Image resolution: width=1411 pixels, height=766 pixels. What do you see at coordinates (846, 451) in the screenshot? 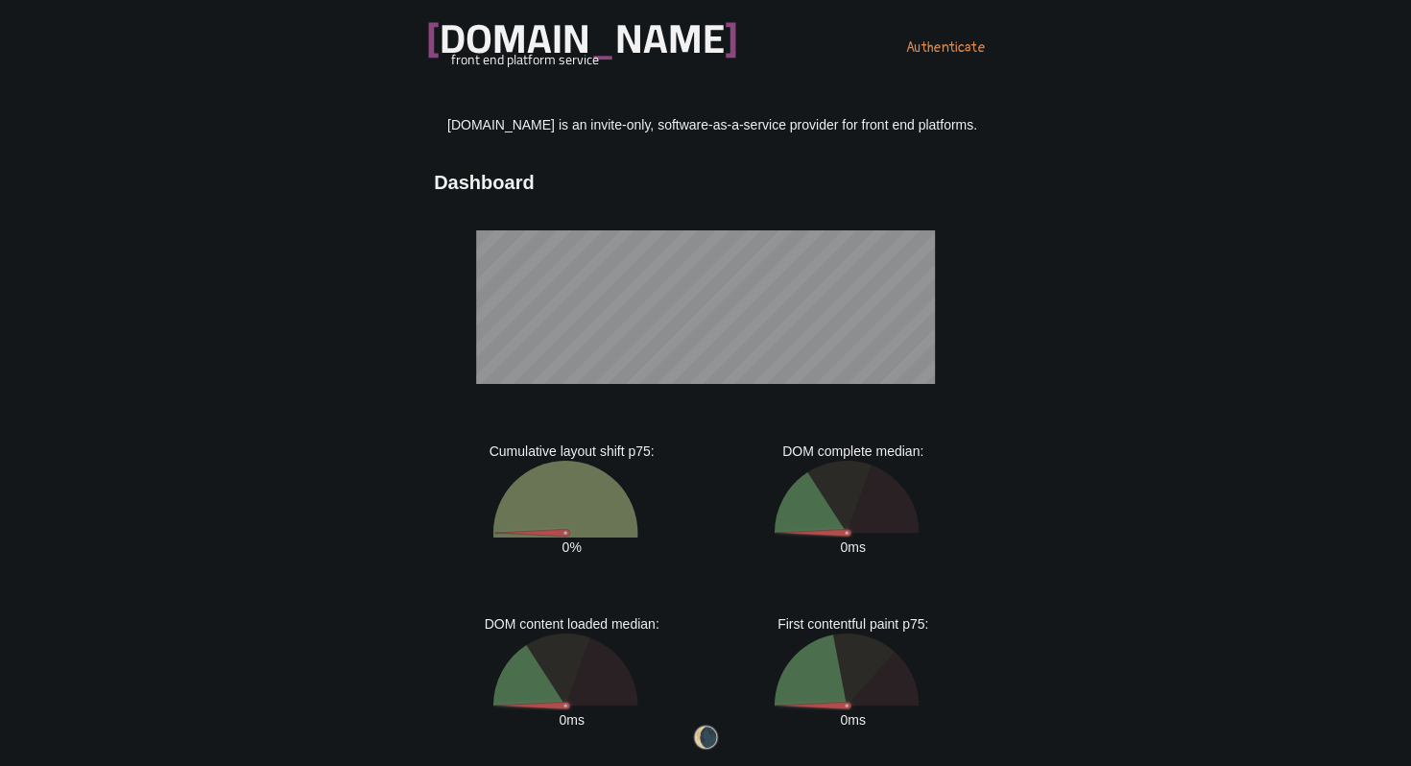
I see `p: DOM complete median :` at bounding box center [846, 451].